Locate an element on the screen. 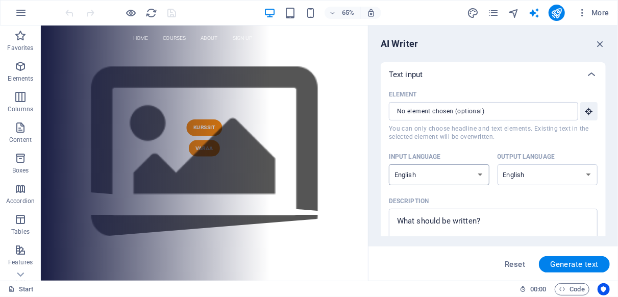  button: ElementYou can only choose headline and text elements. Existing text in the selected element will... is located at coordinates (588, 111).